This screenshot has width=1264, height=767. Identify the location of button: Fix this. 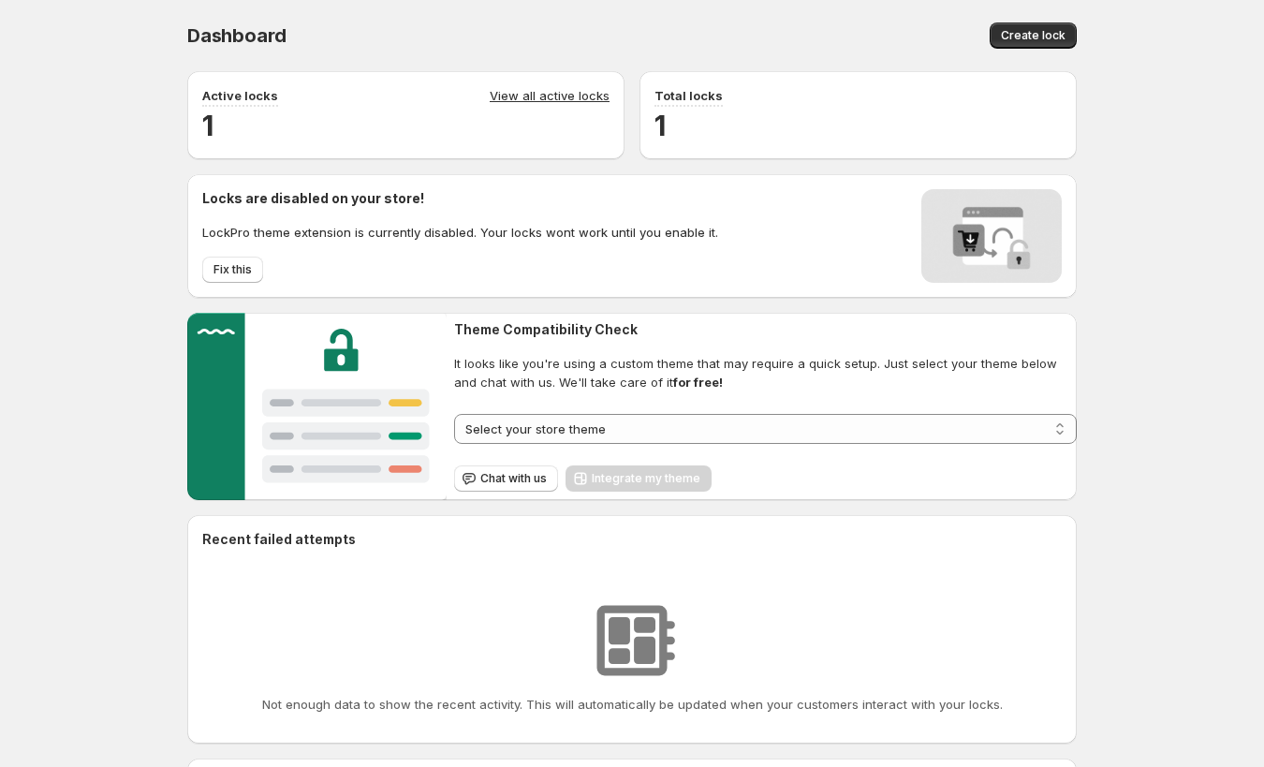
(232, 270).